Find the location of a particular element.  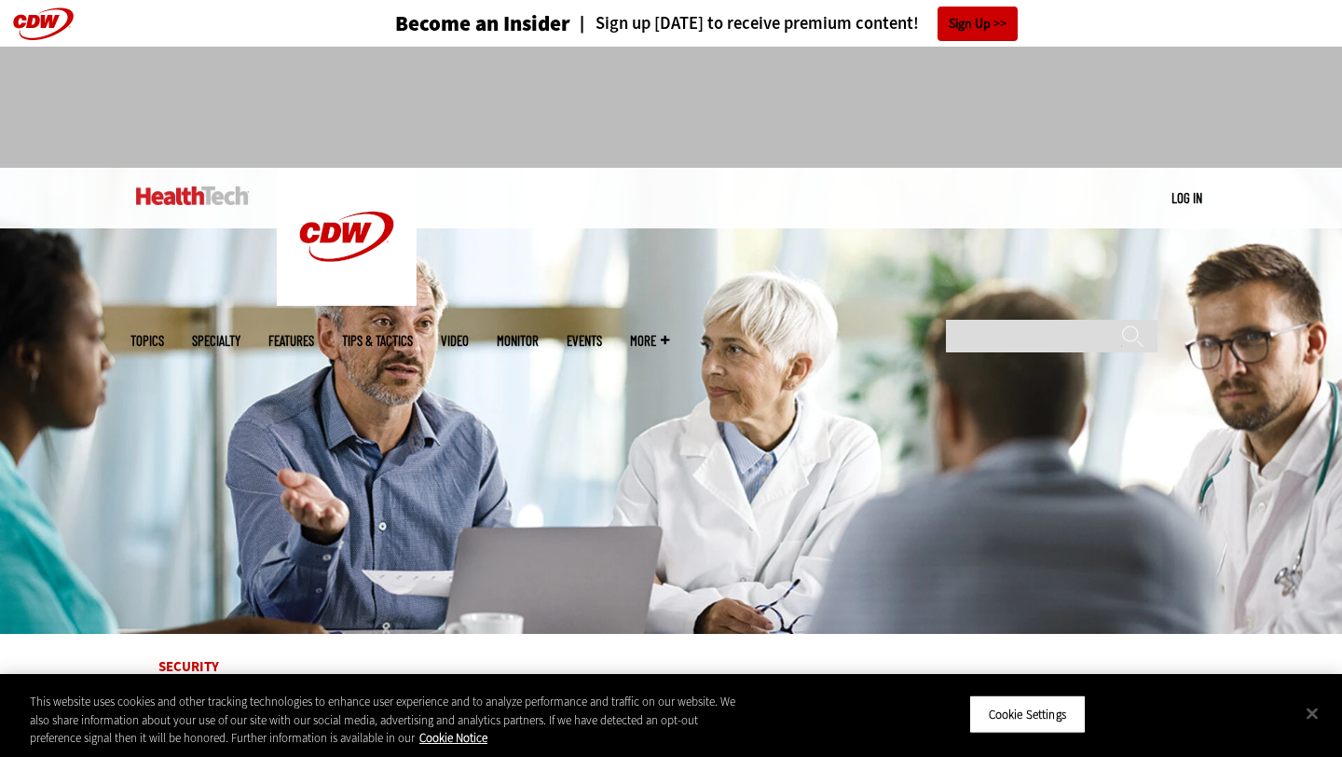

a: Become an Insider is located at coordinates (447, 23).